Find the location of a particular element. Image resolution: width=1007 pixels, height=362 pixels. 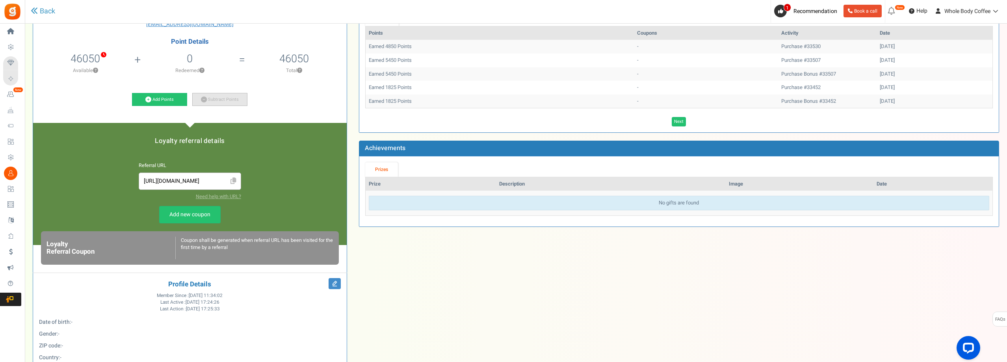

a: New is located at coordinates (12, 95).